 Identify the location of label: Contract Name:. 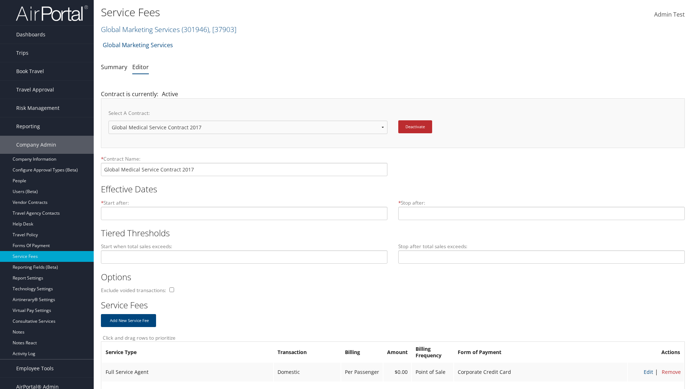
(244, 159).